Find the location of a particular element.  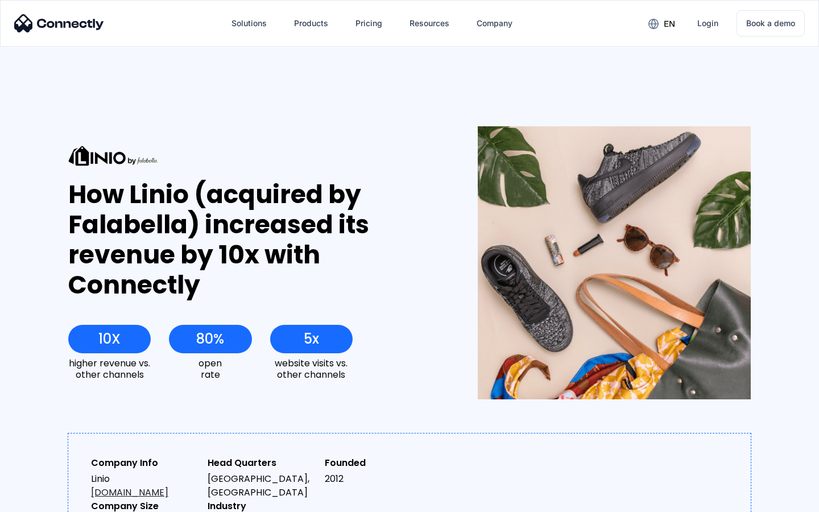

div: Pricing is located at coordinates (369, 23).